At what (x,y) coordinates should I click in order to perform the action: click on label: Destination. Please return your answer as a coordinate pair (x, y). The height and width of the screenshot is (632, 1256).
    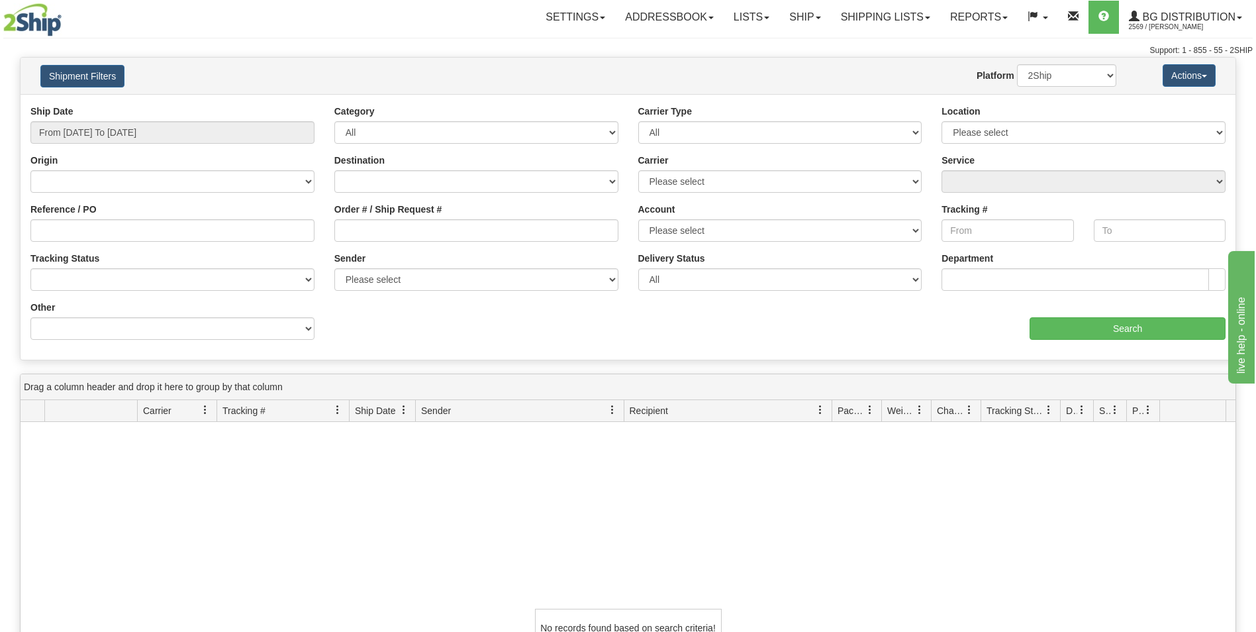
    Looking at the image, I should click on (360, 160).